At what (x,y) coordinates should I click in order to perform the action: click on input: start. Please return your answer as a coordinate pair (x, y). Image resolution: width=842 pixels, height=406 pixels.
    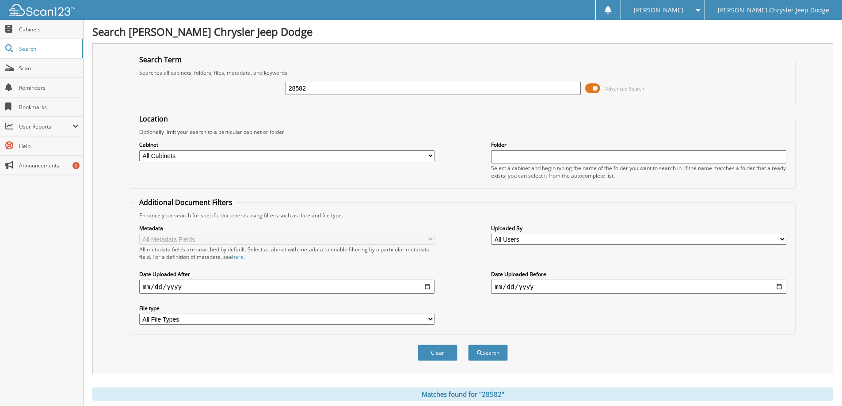
    Looking at the image, I should click on (287, 287).